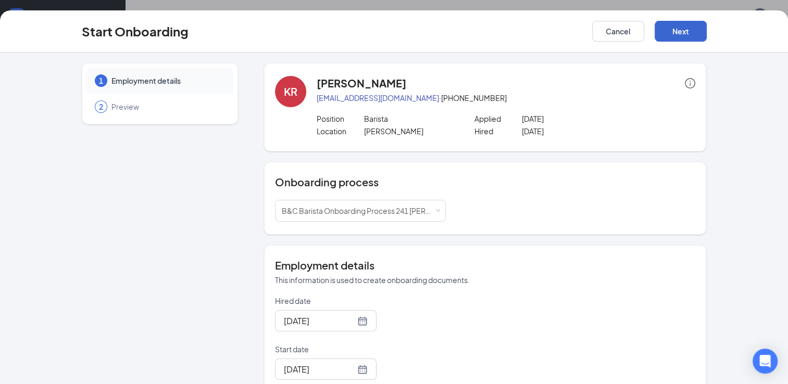 The image size is (788, 384). What do you see at coordinates (360, 301) in the screenshot?
I see `p: Hired date` at bounding box center [360, 301].